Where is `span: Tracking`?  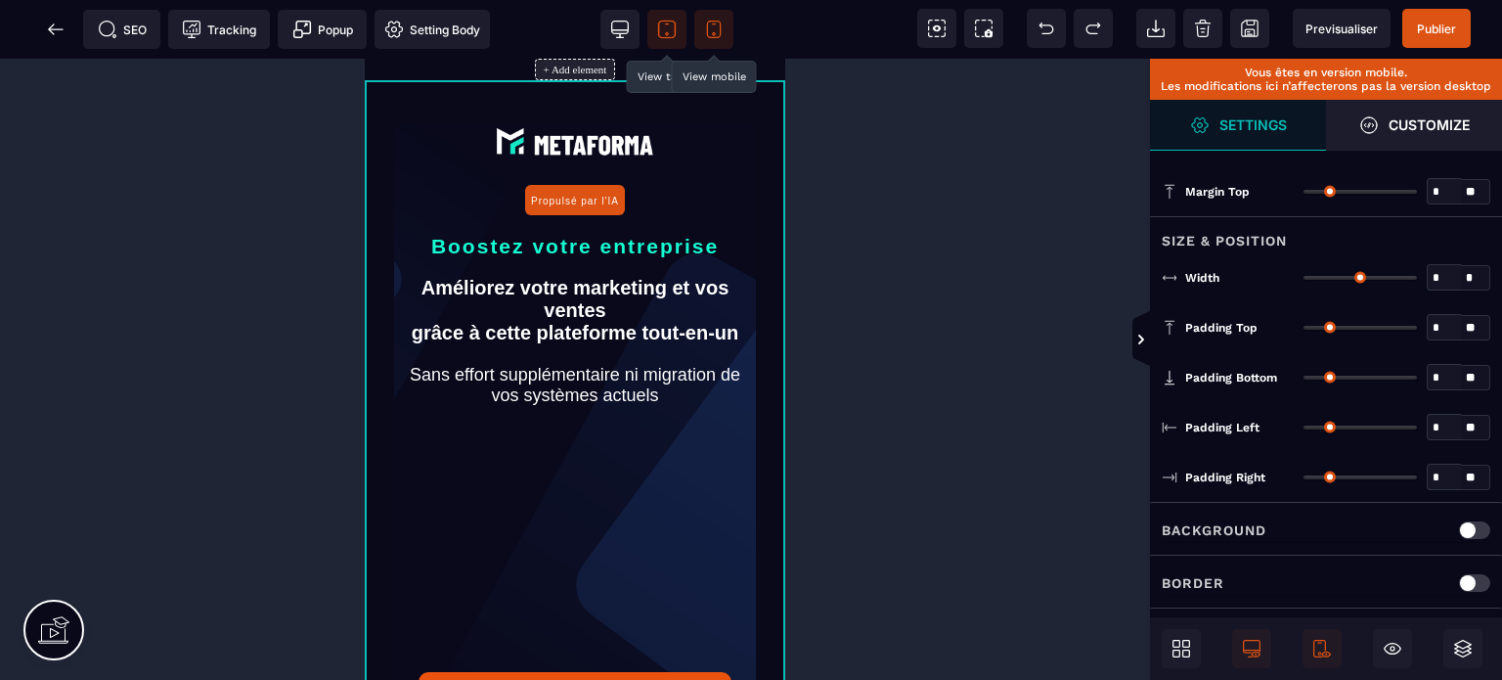 span: Tracking is located at coordinates (219, 29).